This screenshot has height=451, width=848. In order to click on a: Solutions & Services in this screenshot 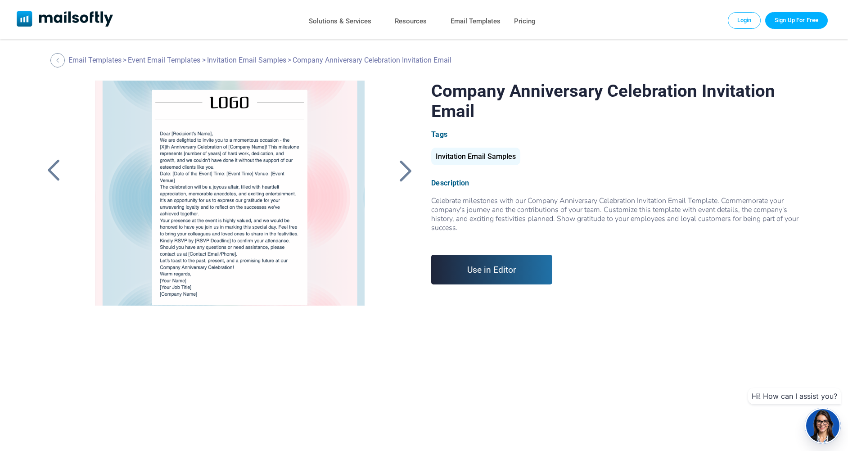, I will do `click(340, 21)`.